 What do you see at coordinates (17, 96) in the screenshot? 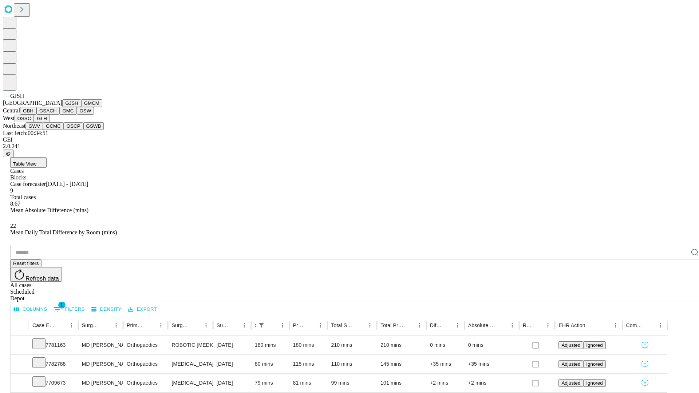
I see `span: GJSH` at bounding box center [17, 96].